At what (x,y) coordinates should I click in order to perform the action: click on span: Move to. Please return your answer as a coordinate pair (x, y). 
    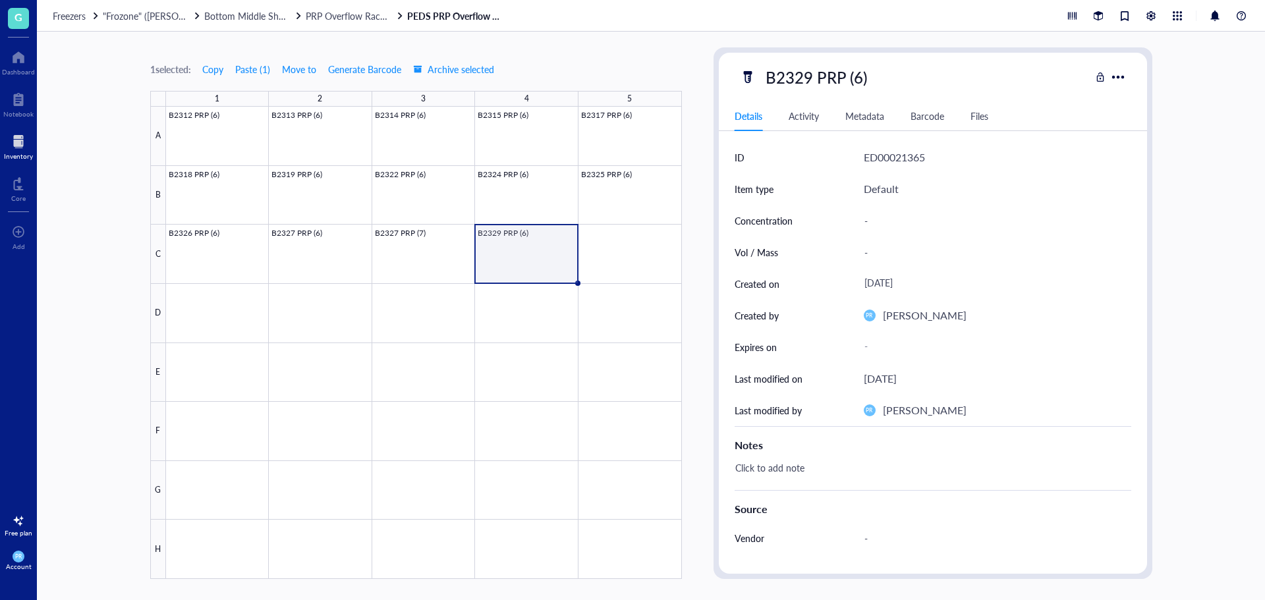
    Looking at the image, I should click on (299, 69).